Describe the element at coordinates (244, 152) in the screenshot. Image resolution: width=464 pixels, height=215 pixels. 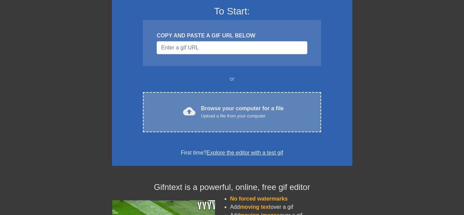
I see `a: Explore the editor with a test gif` at that location.